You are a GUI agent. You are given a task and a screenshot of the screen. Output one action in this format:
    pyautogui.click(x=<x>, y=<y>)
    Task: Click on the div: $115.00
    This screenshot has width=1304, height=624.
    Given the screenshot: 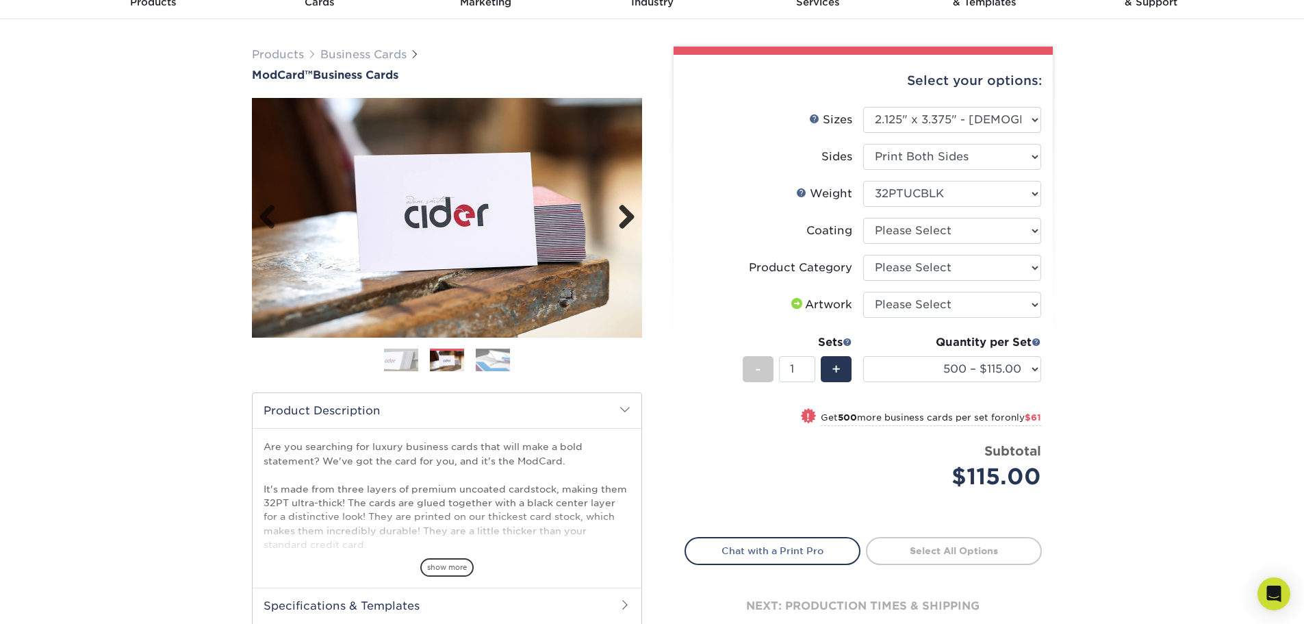 What is the action you would take?
    pyautogui.click(x=957, y=477)
    